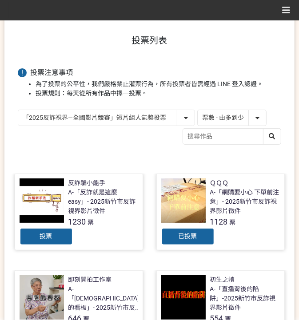 The image size is (299, 320). What do you see at coordinates (87, 183) in the screenshot?
I see `div: 反詐騙小能手` at bounding box center [87, 183].